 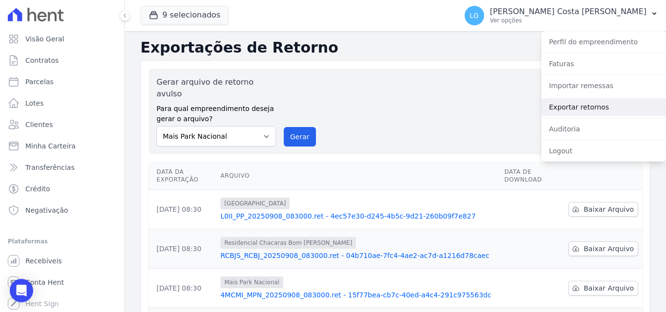 I want to click on span: LG, so click(x=474, y=16).